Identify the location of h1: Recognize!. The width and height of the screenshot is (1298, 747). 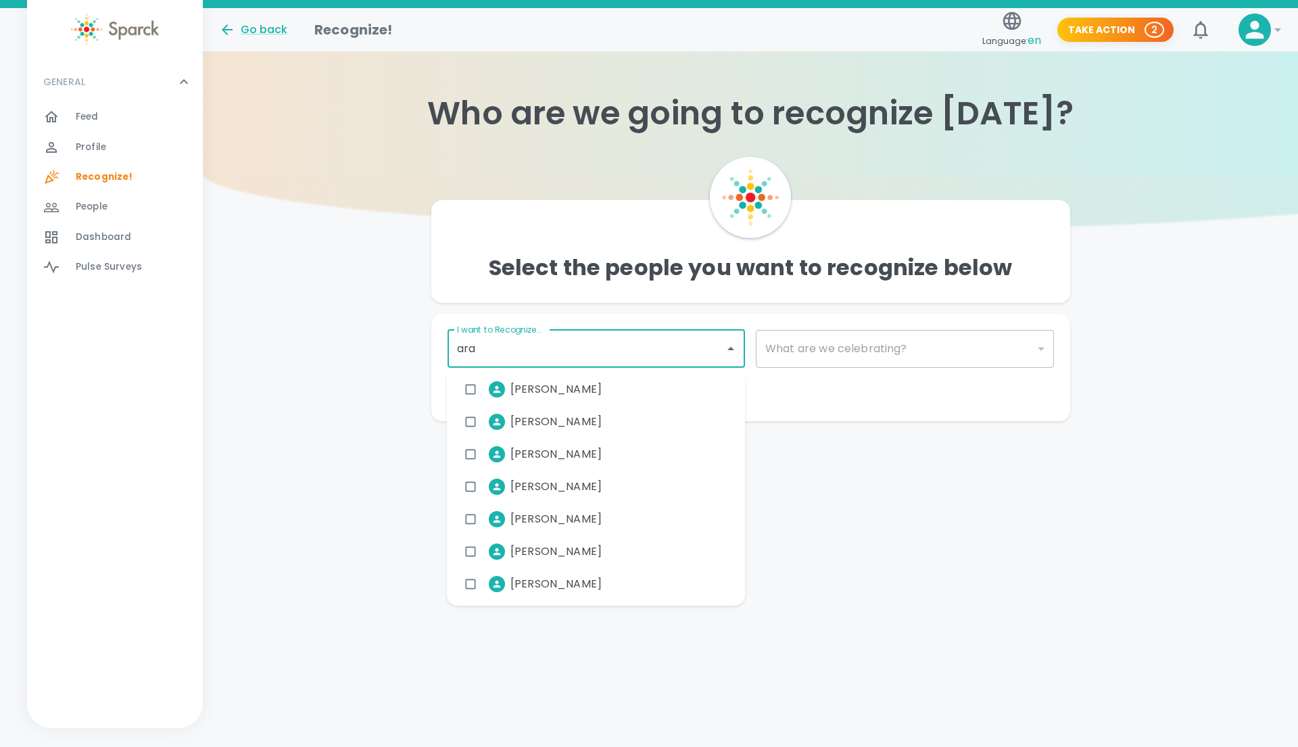
(353, 30).